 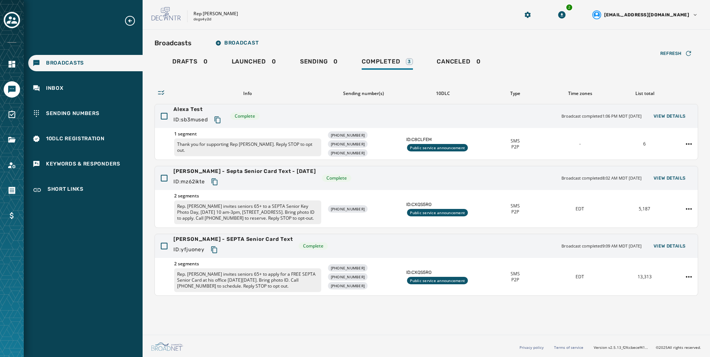 What do you see at coordinates (12, 140) in the screenshot?
I see `a: Navigate to Files` at bounding box center [12, 140].